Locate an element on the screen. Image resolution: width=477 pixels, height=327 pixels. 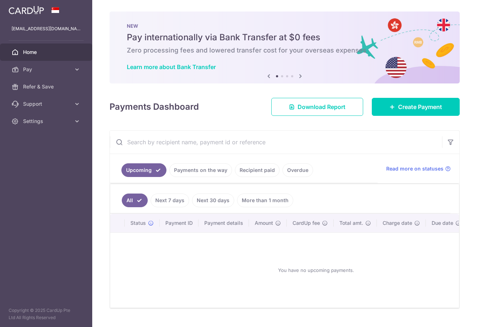
th: Payment details is located at coordinates (224, 223).